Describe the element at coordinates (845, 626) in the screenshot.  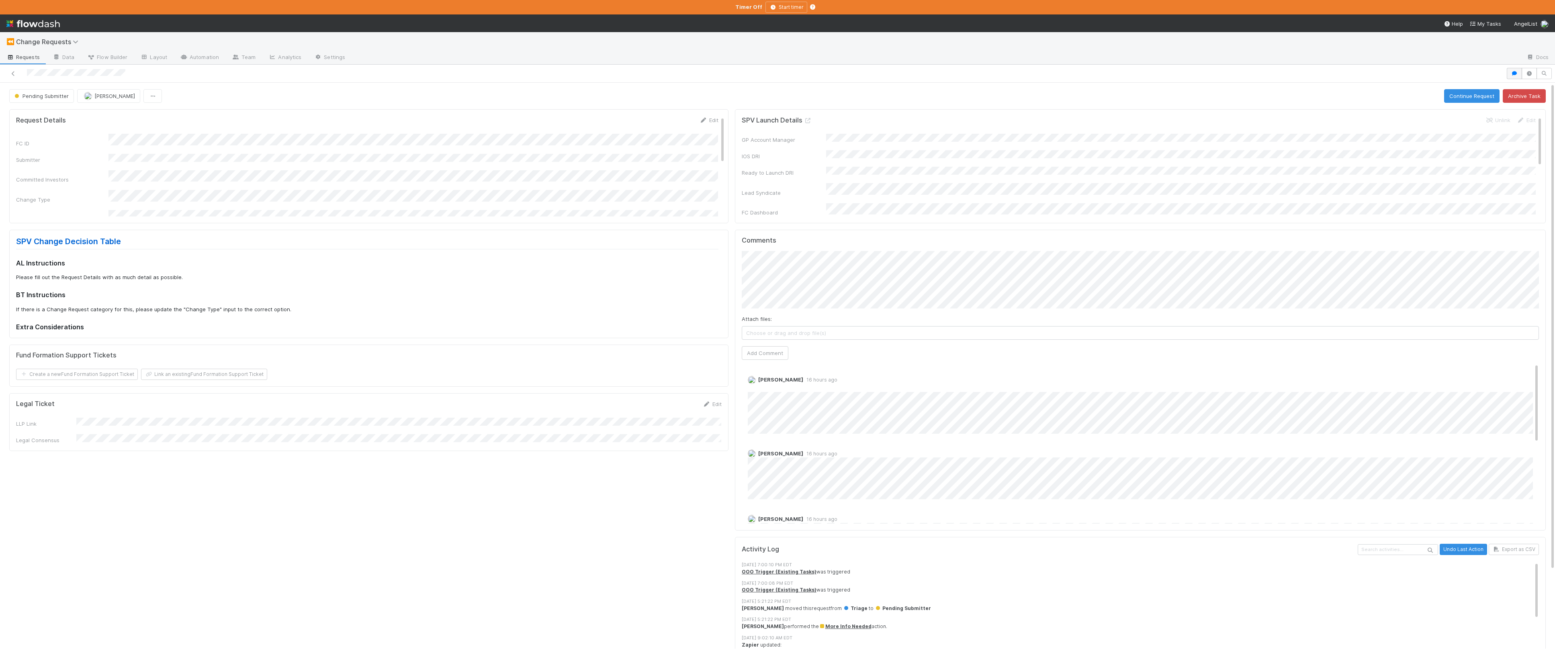
I see `span: More Info Needed` at that location.